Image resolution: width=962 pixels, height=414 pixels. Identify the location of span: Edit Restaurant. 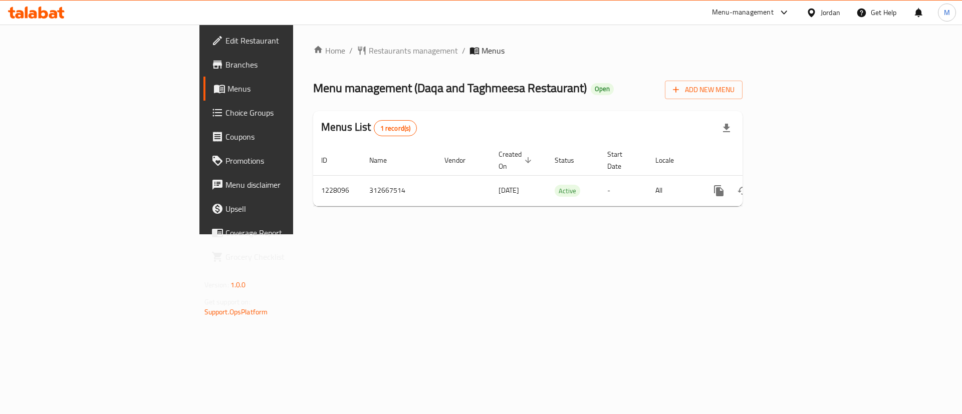
(289, 41).